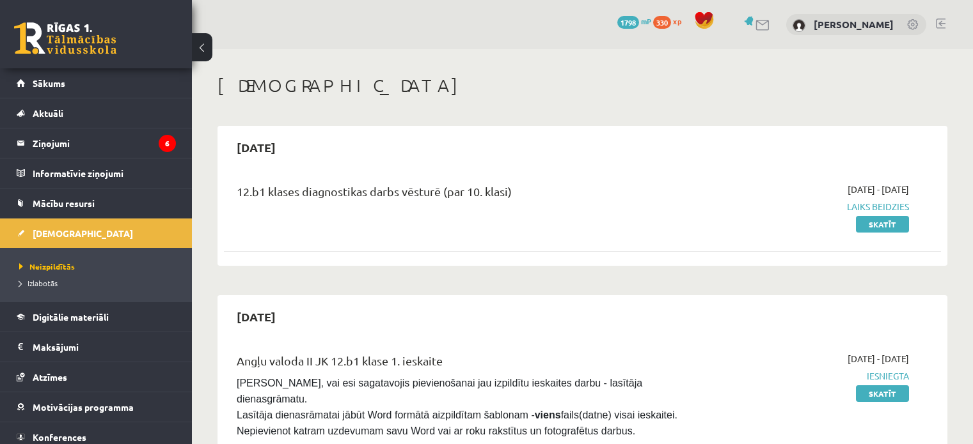 The image size is (973, 444). Describe the element at coordinates (662, 22) in the screenshot. I see `span: 330` at that location.